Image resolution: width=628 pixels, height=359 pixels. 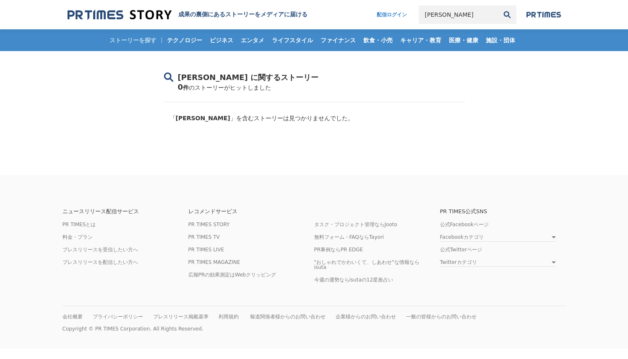 I want to click on a: 料金・プラン, so click(x=78, y=237).